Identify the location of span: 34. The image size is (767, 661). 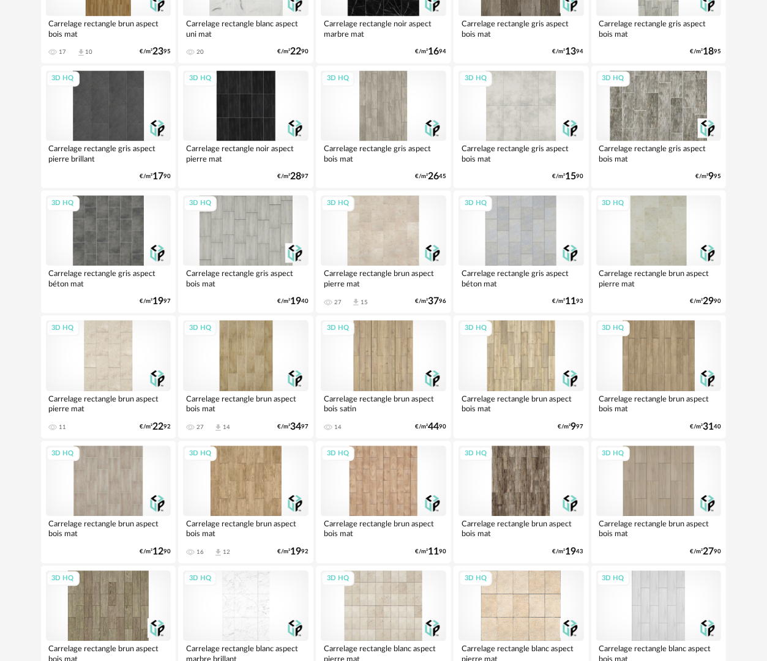
(296, 426).